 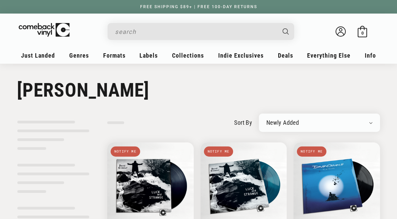 I want to click on span: Indie Exclusives, so click(x=241, y=55).